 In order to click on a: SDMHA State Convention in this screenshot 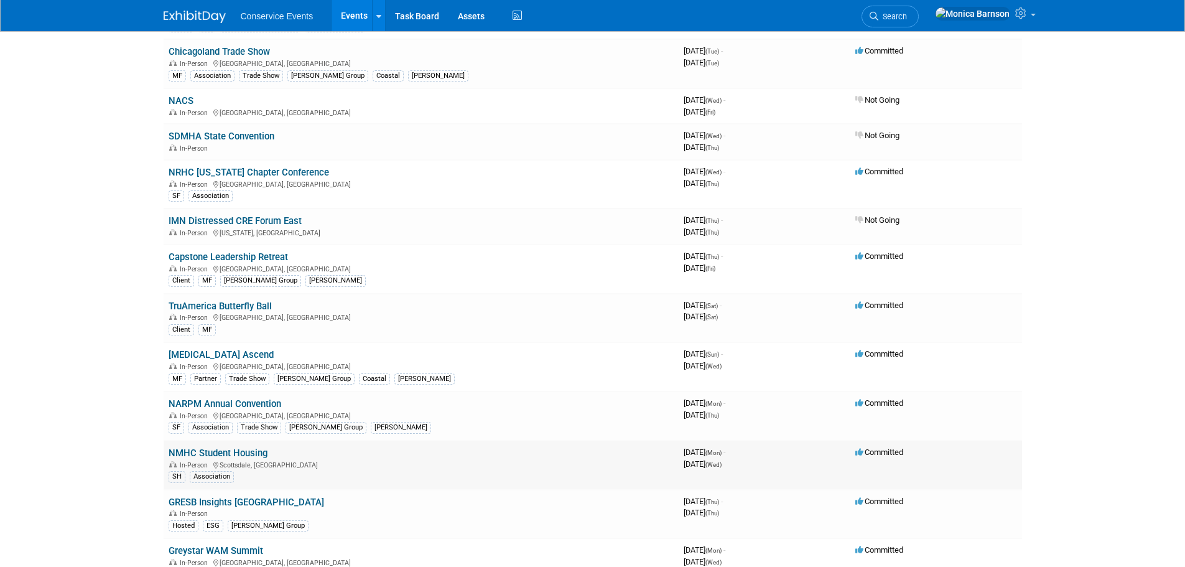, I will do `click(221, 136)`.